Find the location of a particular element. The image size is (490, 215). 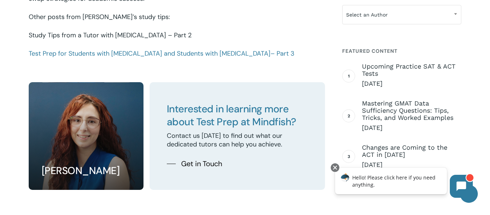

span: Select an Author is located at coordinates (402, 15).